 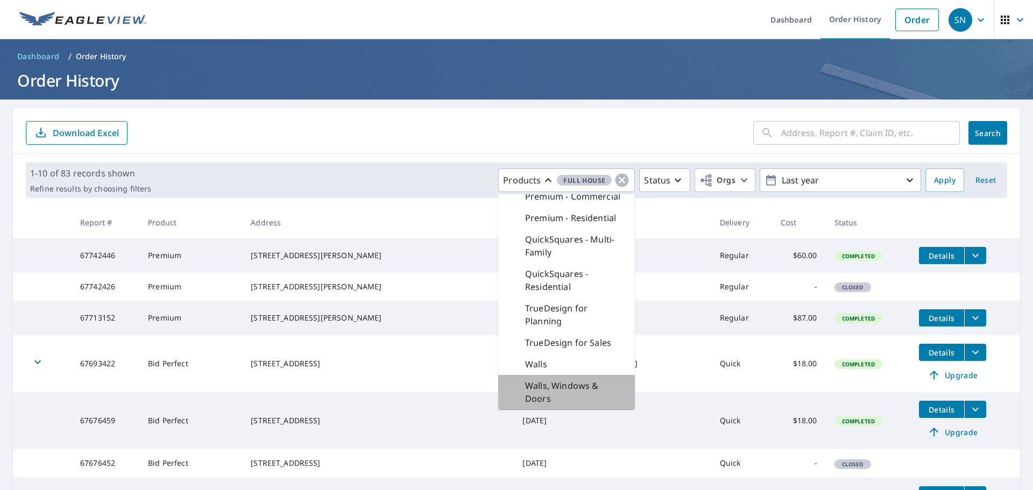 I want to click on td: 67676452, so click(x=105, y=463).